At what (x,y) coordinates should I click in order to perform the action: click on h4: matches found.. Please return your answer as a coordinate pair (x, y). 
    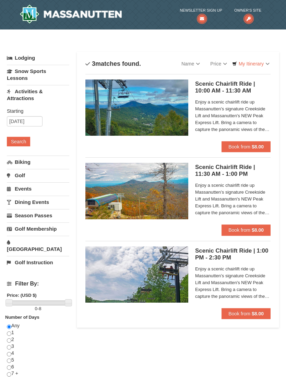
    Looking at the image, I should click on (113, 64).